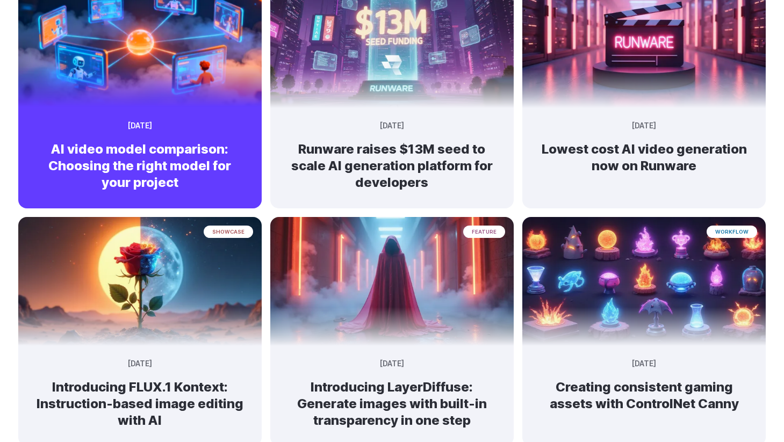 The height and width of the screenshot is (442, 784). What do you see at coordinates (644, 282) in the screenshot?
I see `img: An array of glowing, stylized elemental orbs and flames in various containers and stands, depicte...` at bounding box center [644, 282].